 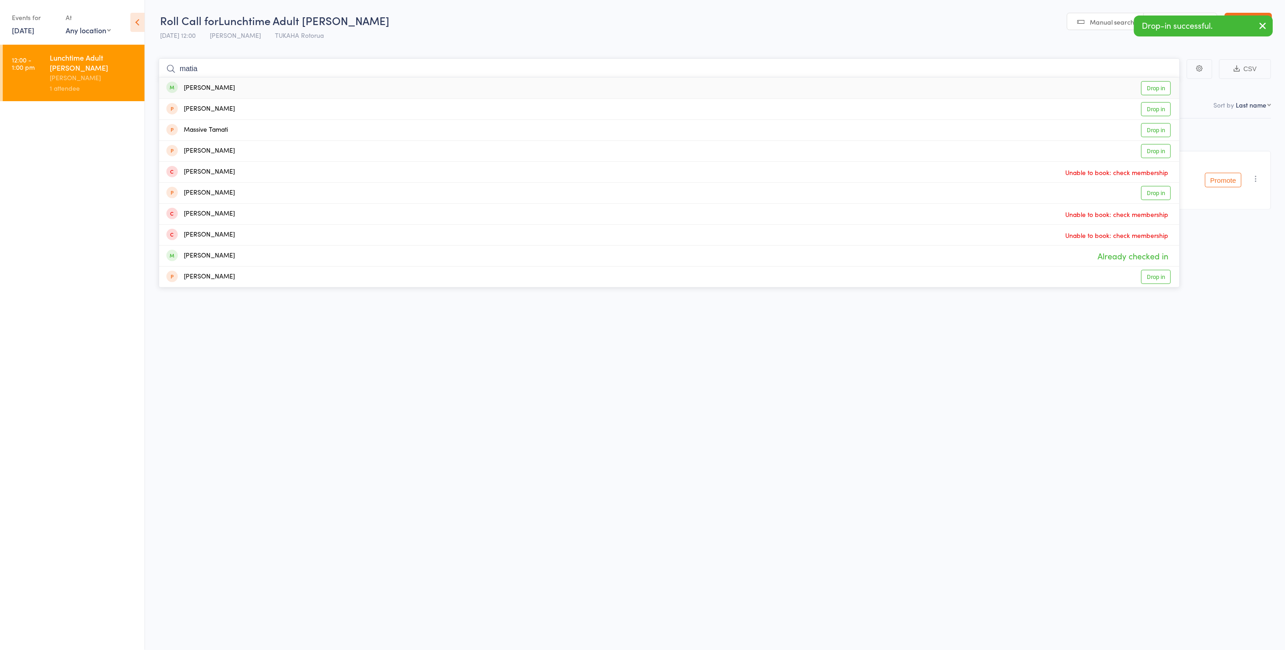 What do you see at coordinates (670, 69) in the screenshot?
I see `input: Search by name` at bounding box center [670, 69].